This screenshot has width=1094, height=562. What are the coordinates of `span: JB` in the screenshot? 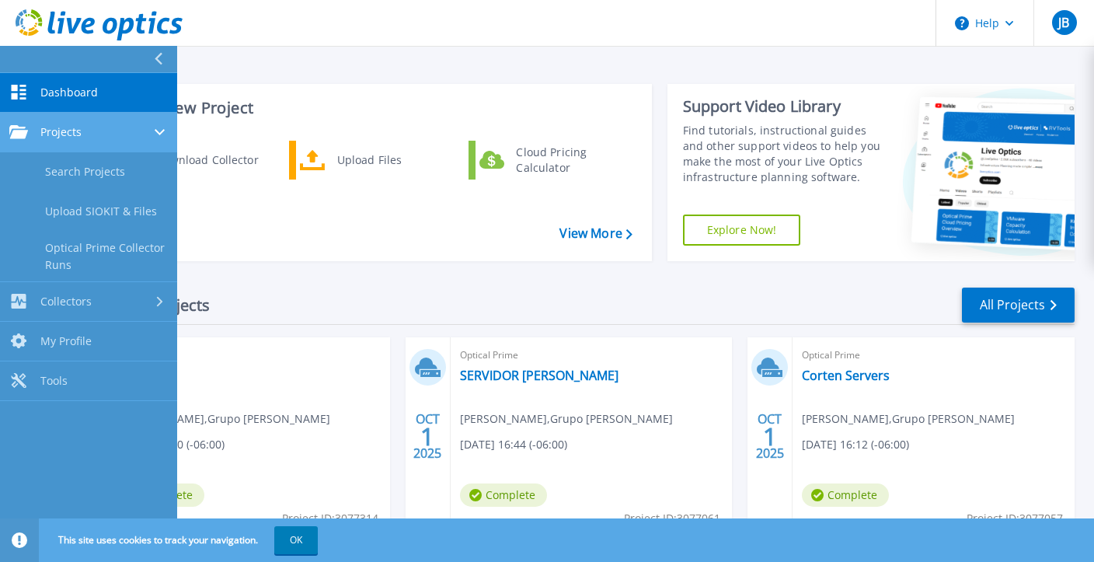 It's located at (1064, 23).